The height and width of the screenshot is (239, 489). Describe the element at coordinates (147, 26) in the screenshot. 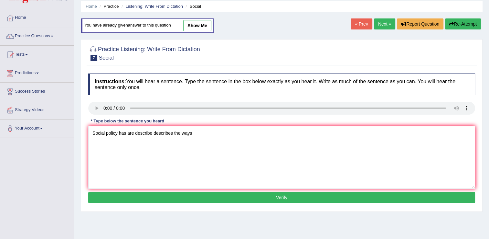

I see `div: You have already given answer to this question` at that location.